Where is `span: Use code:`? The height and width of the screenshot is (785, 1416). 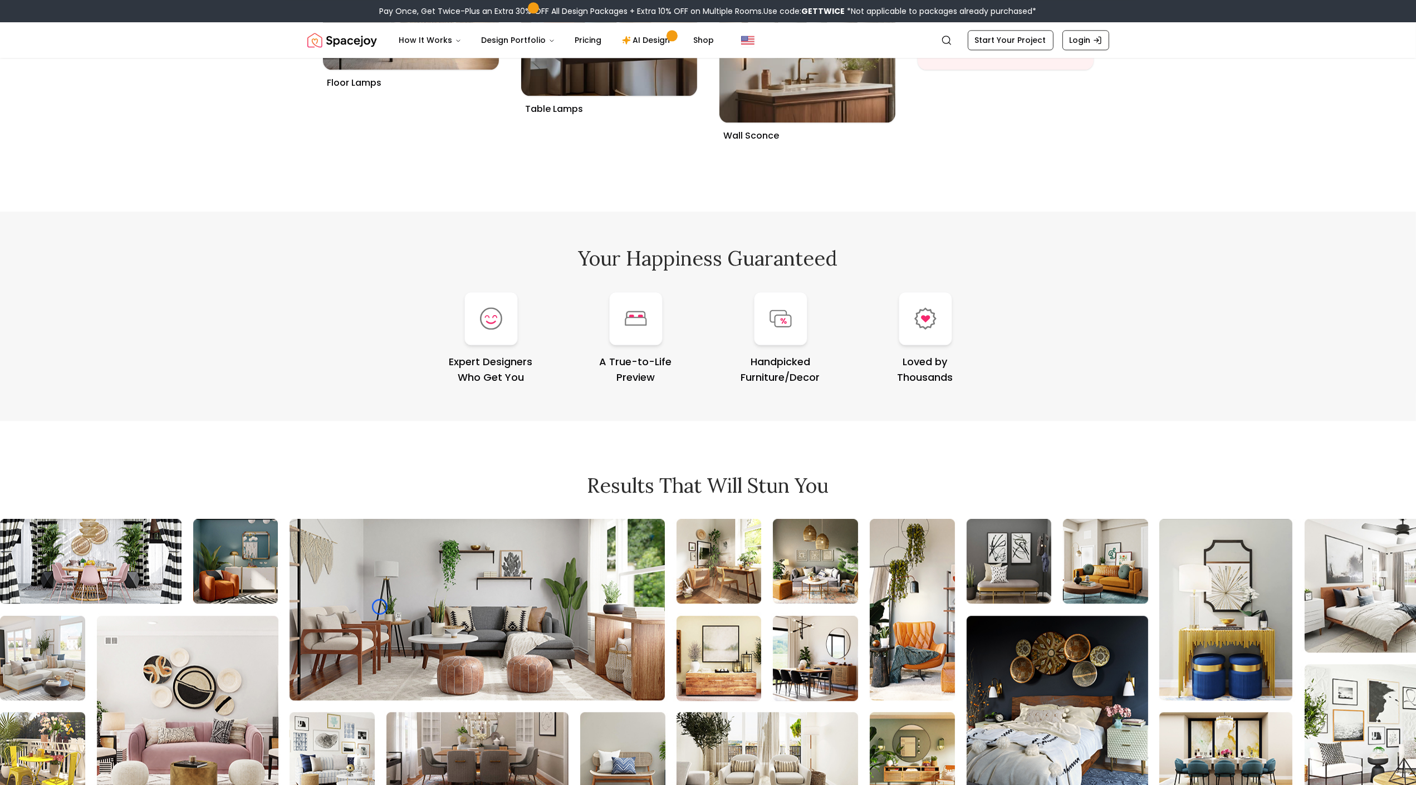
span: Use code: is located at coordinates (805, 11).